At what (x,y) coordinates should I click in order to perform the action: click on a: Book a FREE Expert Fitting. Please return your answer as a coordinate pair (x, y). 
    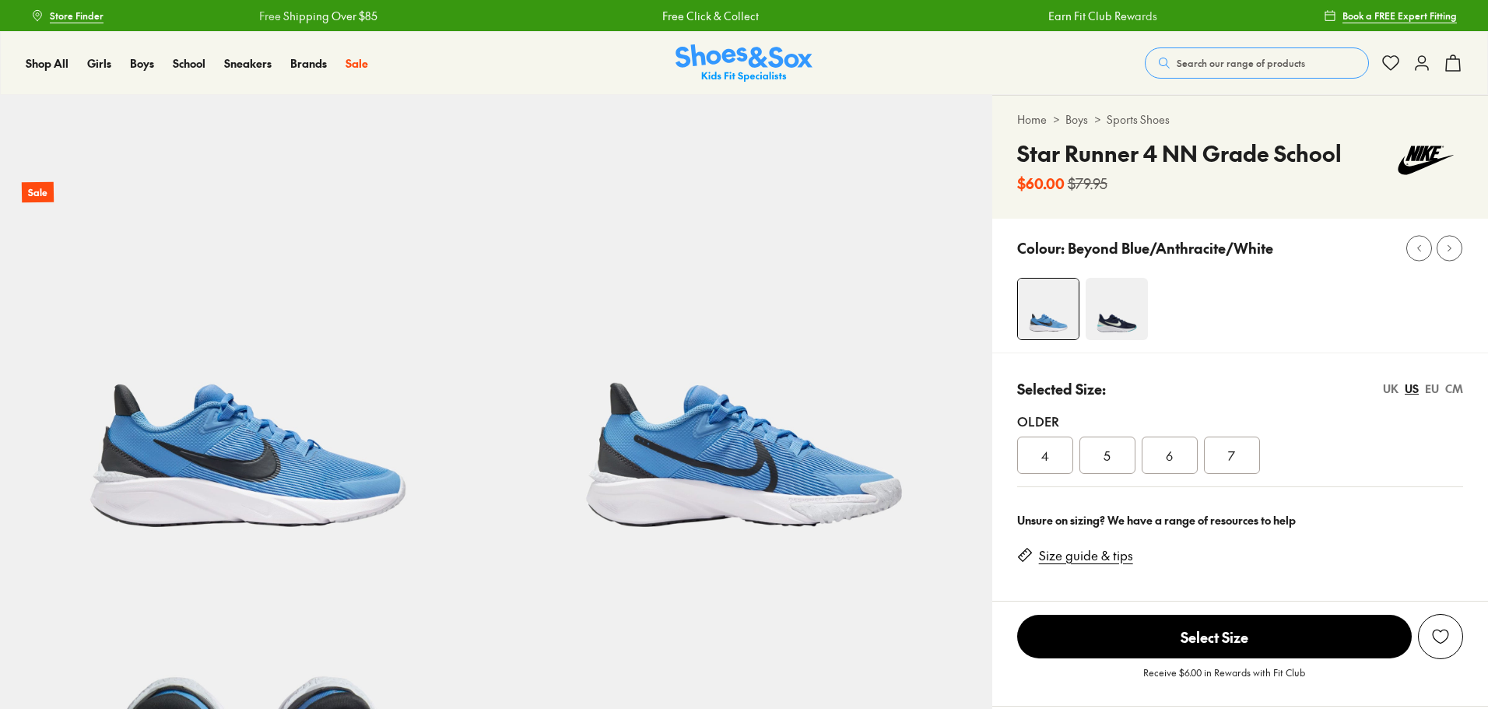
    Looking at the image, I should click on (1390, 16).